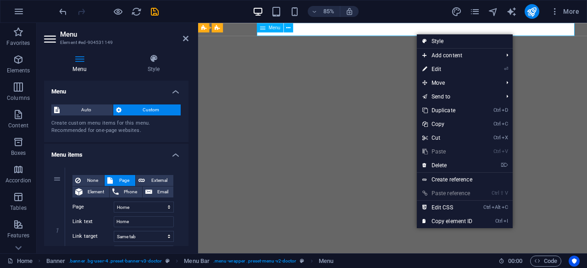  I want to click on i: This element is a customizable preset, so click(167, 261).